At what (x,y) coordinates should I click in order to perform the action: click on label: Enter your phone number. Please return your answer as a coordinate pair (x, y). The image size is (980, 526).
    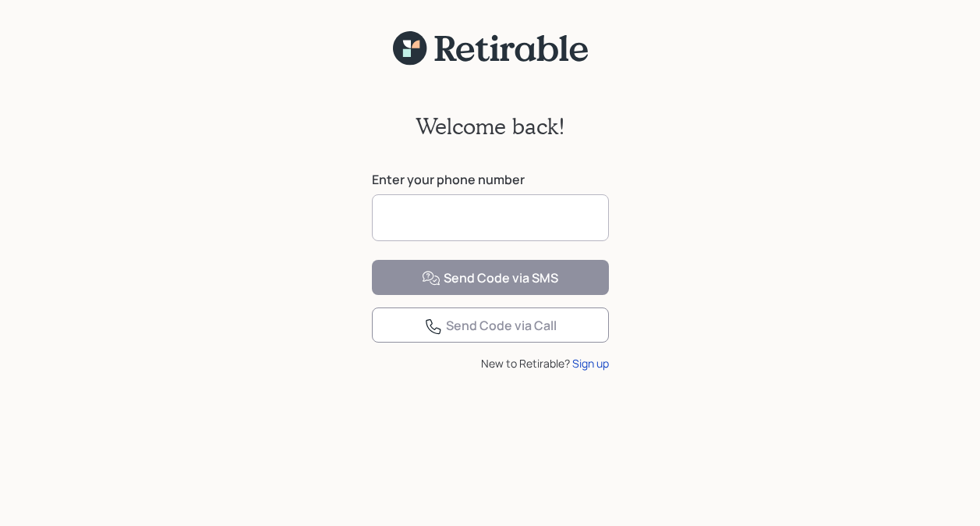
    Looking at the image, I should click on (491, 179).